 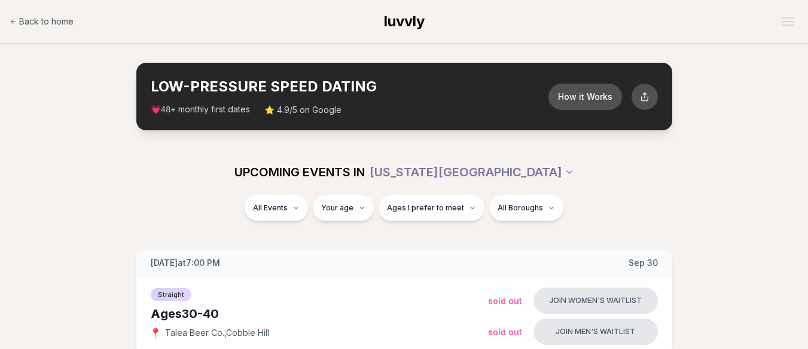 What do you see at coordinates (217, 333) in the screenshot?
I see `span: Talea Beer Co. , Cobble Hill` at bounding box center [217, 333].